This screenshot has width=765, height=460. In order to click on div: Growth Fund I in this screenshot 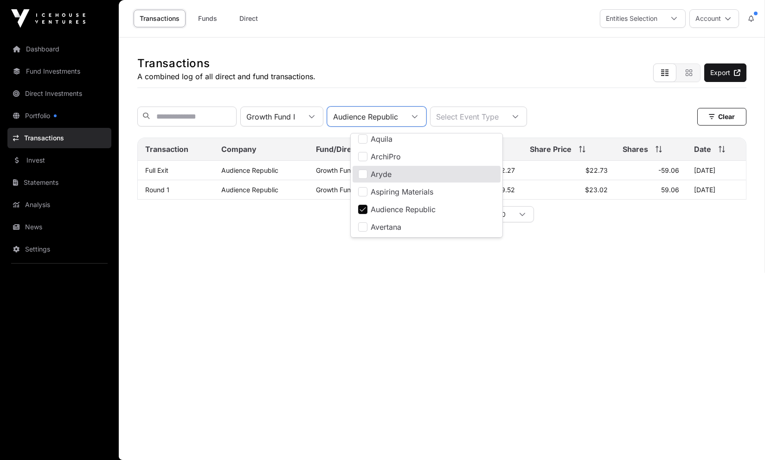, I will do `click(270, 116)`.